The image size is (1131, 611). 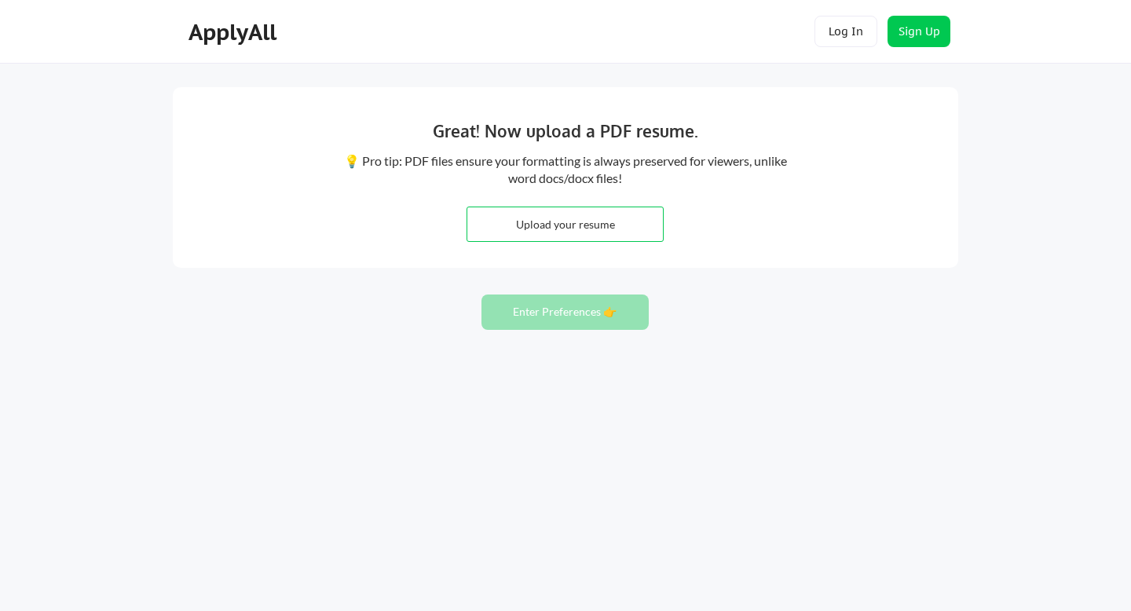 I want to click on button: Sign Up, so click(x=919, y=31).